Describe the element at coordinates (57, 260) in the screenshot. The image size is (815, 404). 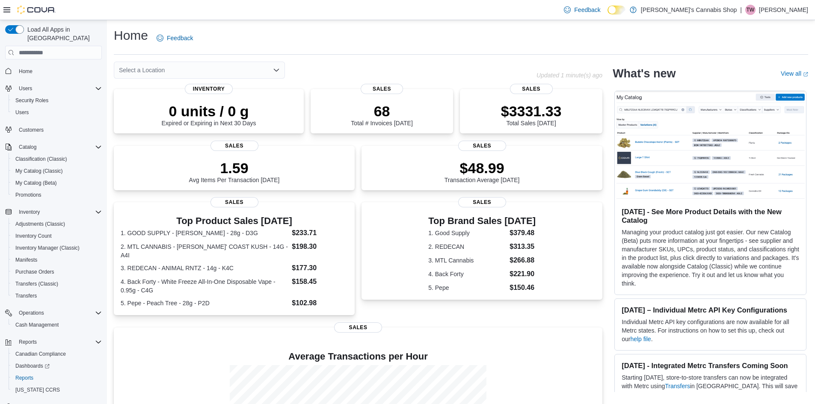
I see `button: Manifests` at that location.